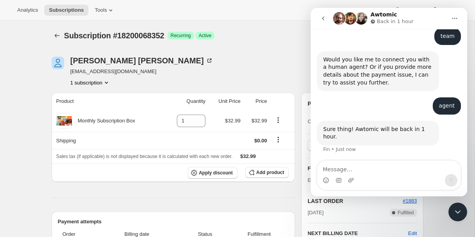 The image size is (475, 237). Describe the element at coordinates (27, 10) in the screenshot. I see `button: Analytics` at that location.